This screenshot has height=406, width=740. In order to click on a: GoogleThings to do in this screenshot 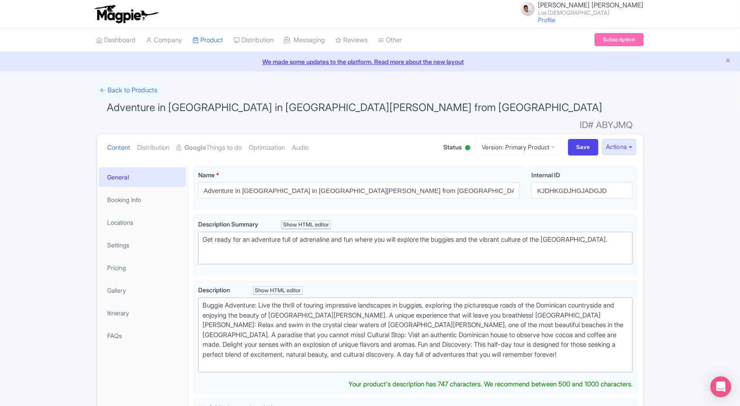, I will do `click(210, 148)`.